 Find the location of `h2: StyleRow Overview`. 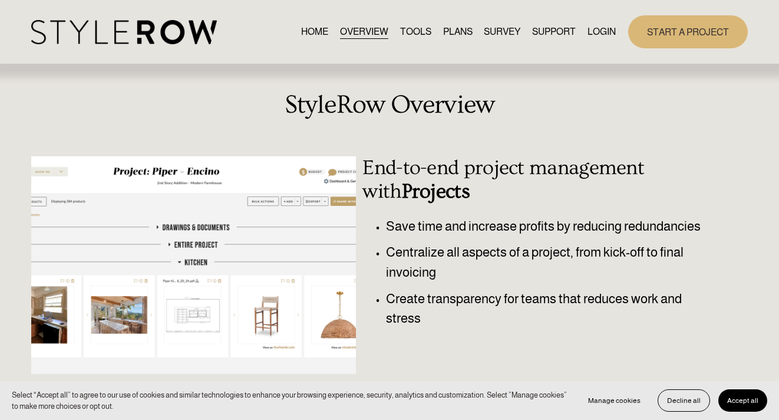

h2: StyleRow Overview is located at coordinates (390, 105).